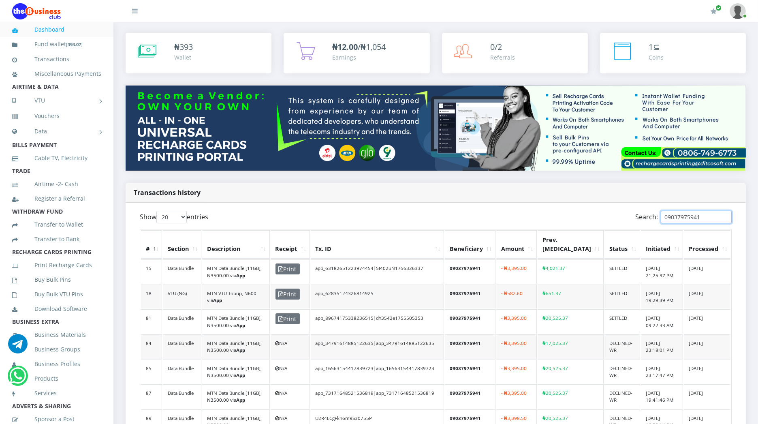 The width and height of the screenshot is (758, 424). I want to click on b: ₦12.00, so click(345, 47).